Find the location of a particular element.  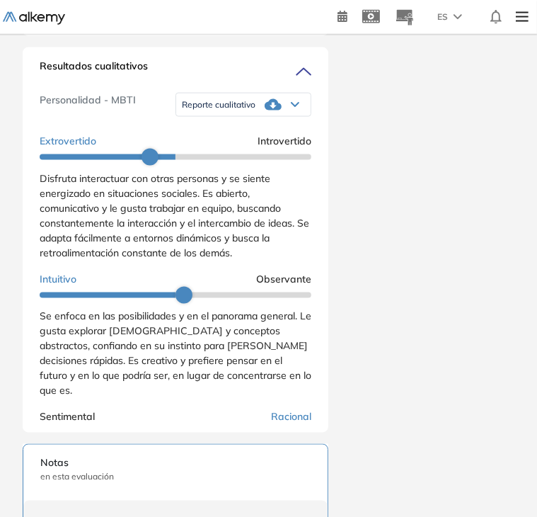

span: Reporte cualitativo is located at coordinates (219, 105).